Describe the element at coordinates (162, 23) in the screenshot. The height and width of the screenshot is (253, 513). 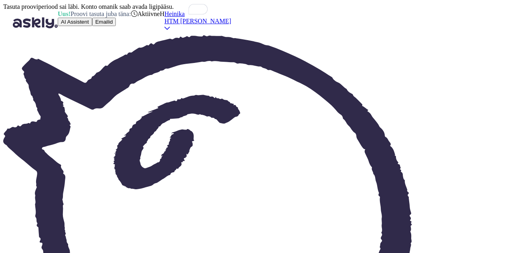
I see `div: H` at that location.